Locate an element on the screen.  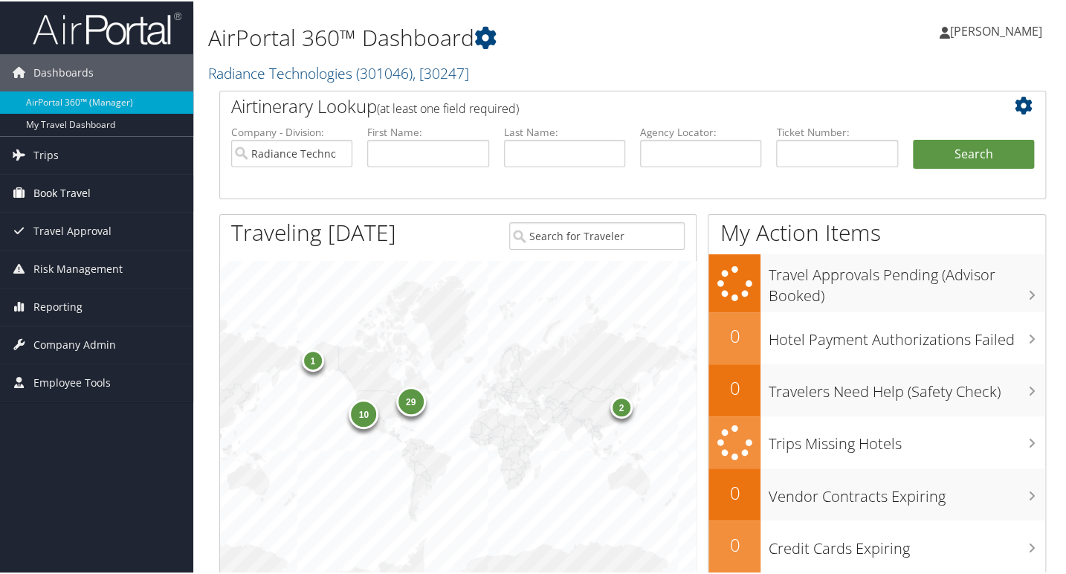
button: Search is located at coordinates (974, 153).